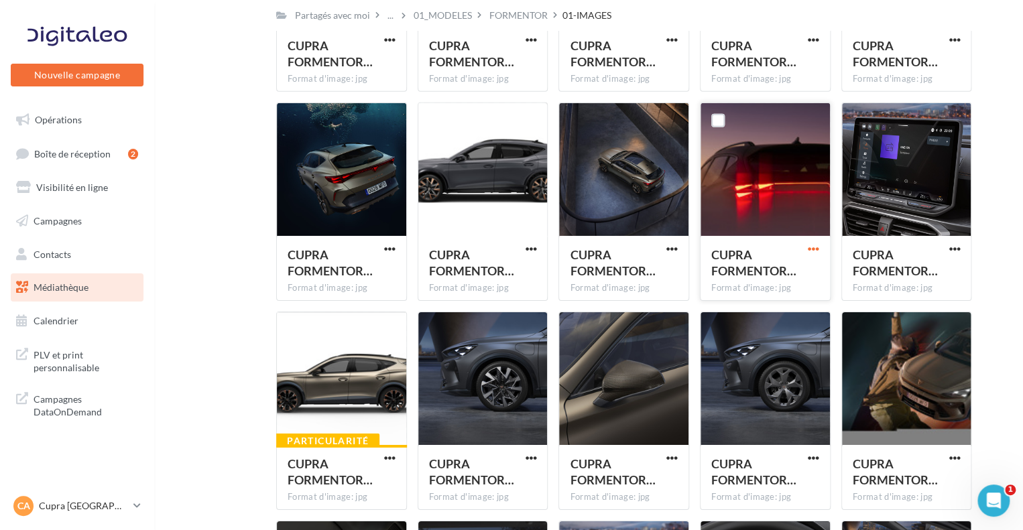 This screenshot has height=530, width=1023. Describe the element at coordinates (754, 472) in the screenshot. I see `span: CUPRA FORMENTOR PA 020` at that location.